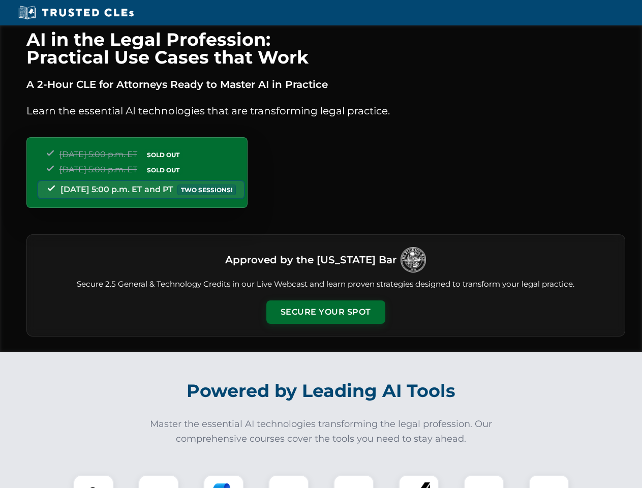 Image resolution: width=642 pixels, height=488 pixels. Describe the element at coordinates (321, 432) in the screenshot. I see `p: Master the essential AI technologies transforming the legal profession. Our comprehensive courses...` at that location.